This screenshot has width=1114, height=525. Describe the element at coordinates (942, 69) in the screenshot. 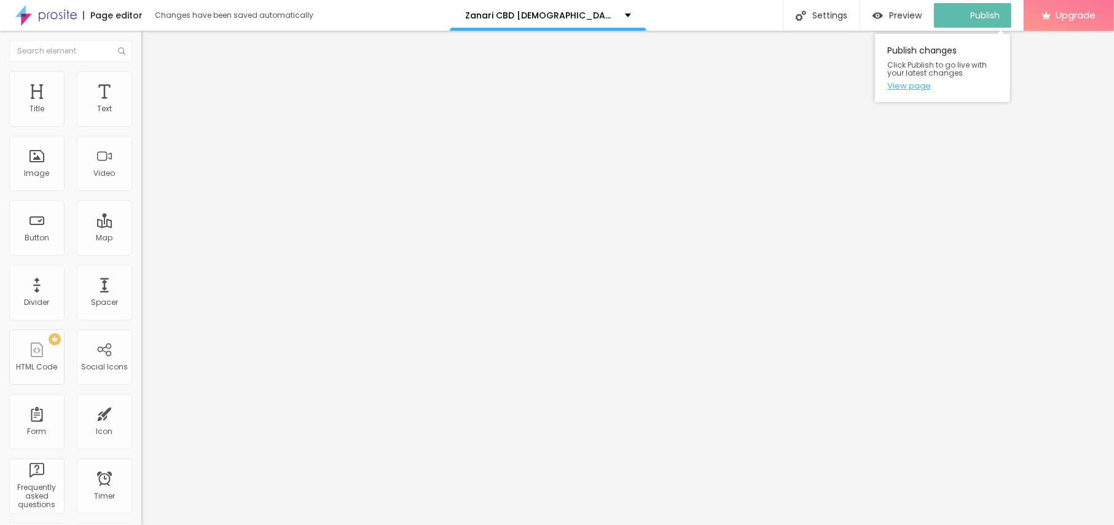

I see `span: Click Publish to go live with your latest changes.` at that location.